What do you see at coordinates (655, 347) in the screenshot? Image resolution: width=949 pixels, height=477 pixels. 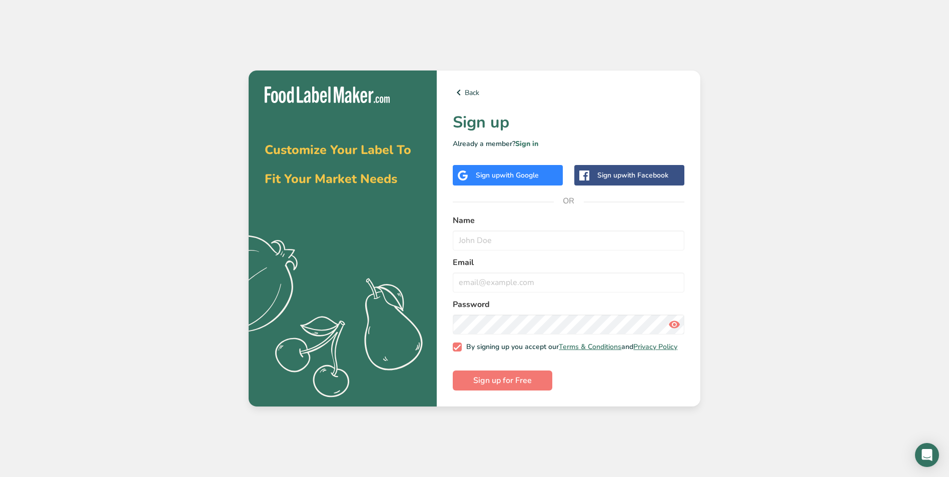 I see `a: Privacy Policy` at bounding box center [655, 347].